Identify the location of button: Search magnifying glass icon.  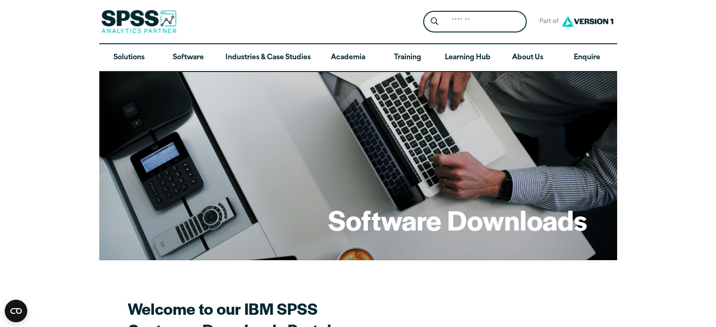
(434, 22).